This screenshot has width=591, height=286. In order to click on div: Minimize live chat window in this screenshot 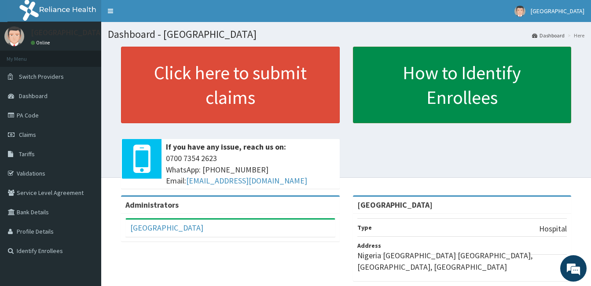, I will do `click(155, 15)`.